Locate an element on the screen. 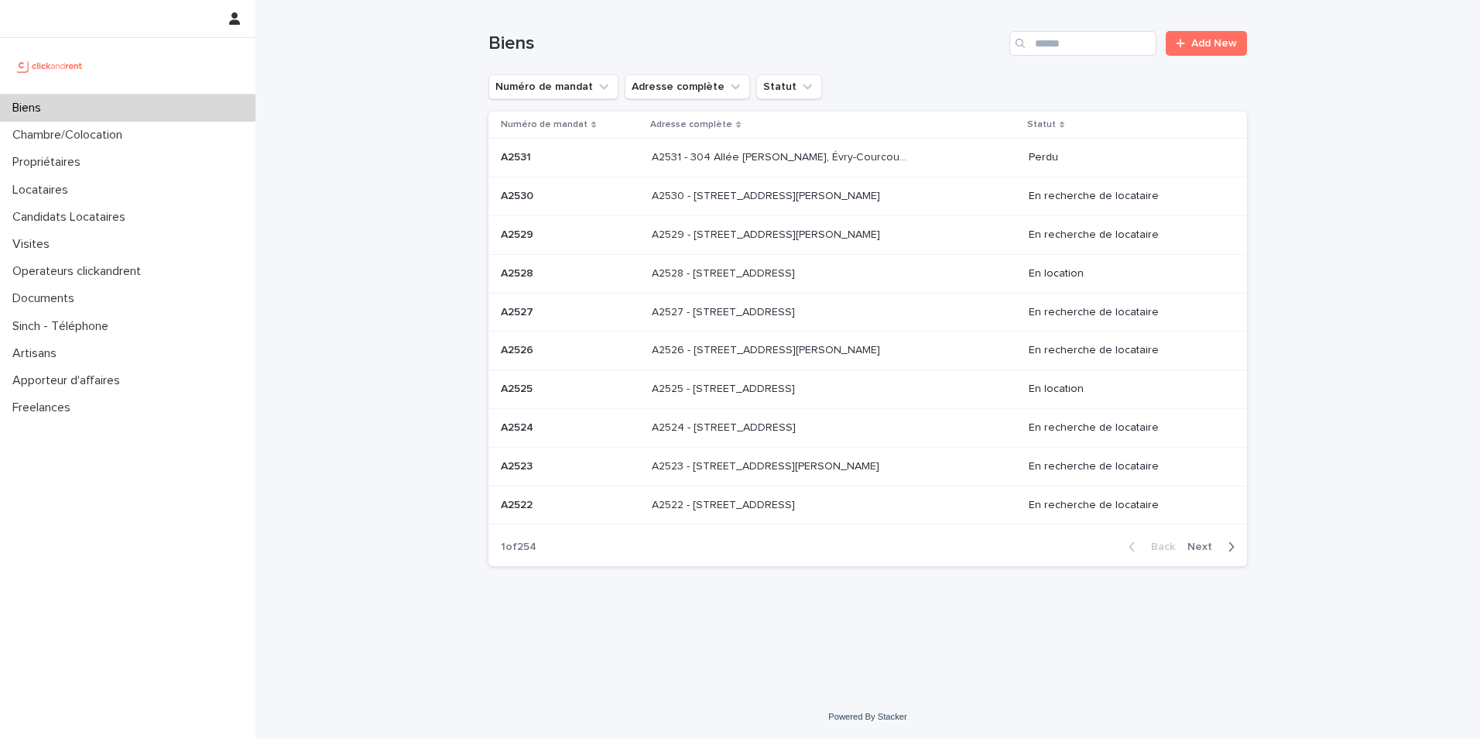 The image size is (1480, 739). button: Back is located at coordinates (1149, 547).